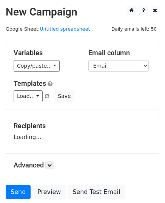 The height and width of the screenshot is (203, 165). What do you see at coordinates (64, 96) in the screenshot?
I see `button: Save` at bounding box center [64, 96].